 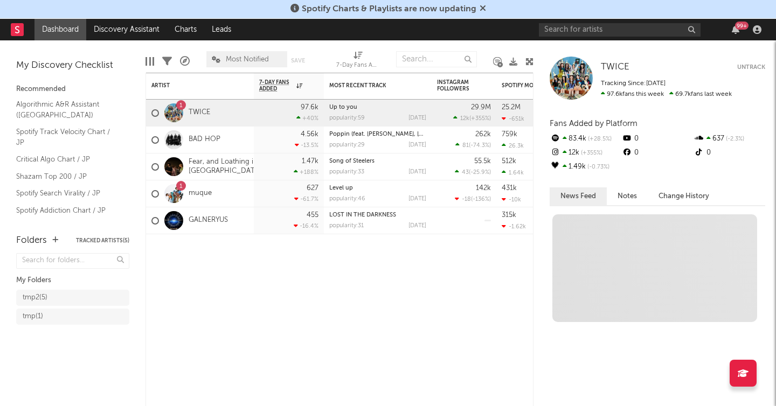 I want to click on span: -136 %, so click(x=481, y=199).